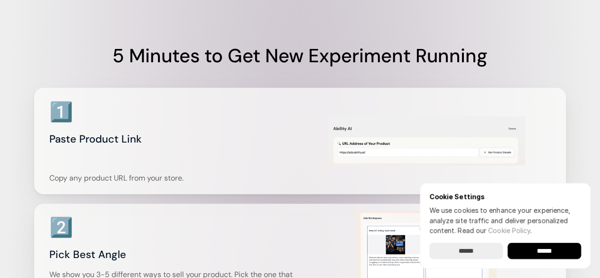 The width and height of the screenshot is (600, 278). I want to click on h3: 2️⃣, so click(61, 227).